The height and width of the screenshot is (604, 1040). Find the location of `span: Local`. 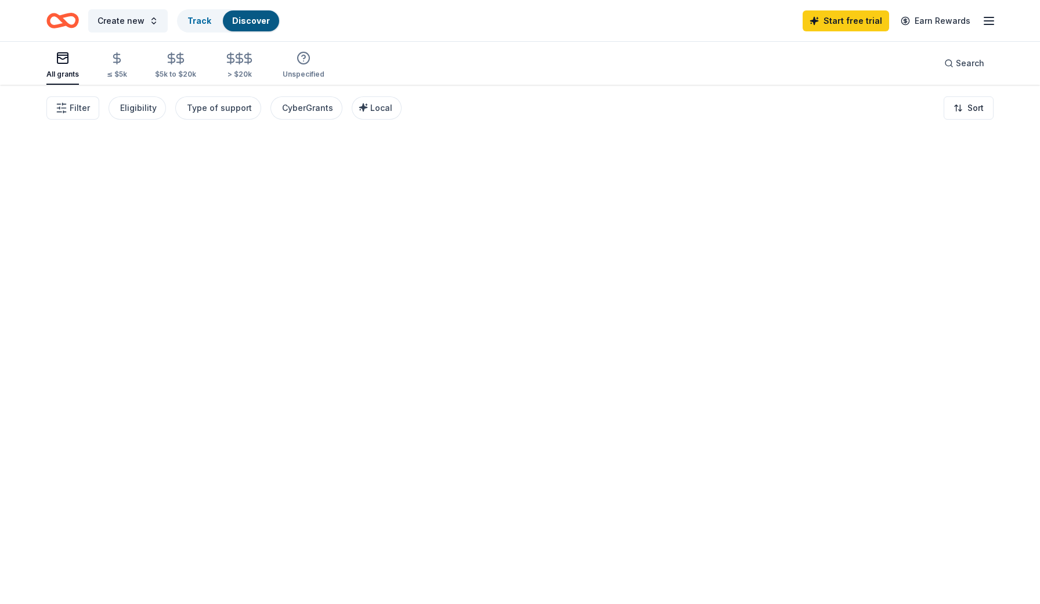

span: Local is located at coordinates (381, 107).